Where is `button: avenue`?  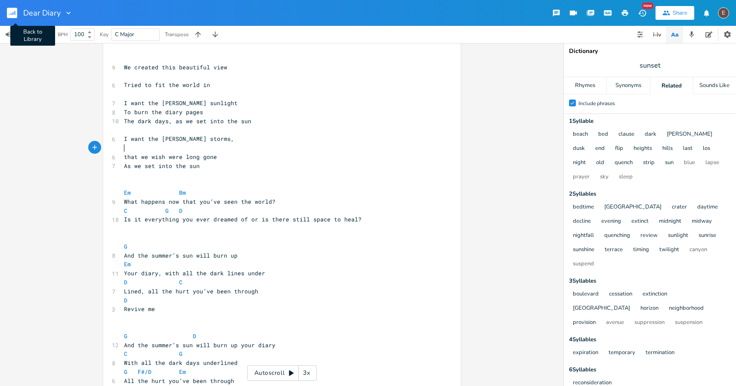
button: avenue is located at coordinates (615, 322).